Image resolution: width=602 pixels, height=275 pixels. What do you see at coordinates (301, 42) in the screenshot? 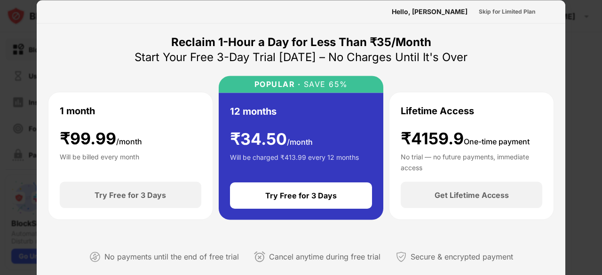
I see `div: Reclaim 1-Hour a Day for Less Than ₹35/Month` at bounding box center [301, 42].